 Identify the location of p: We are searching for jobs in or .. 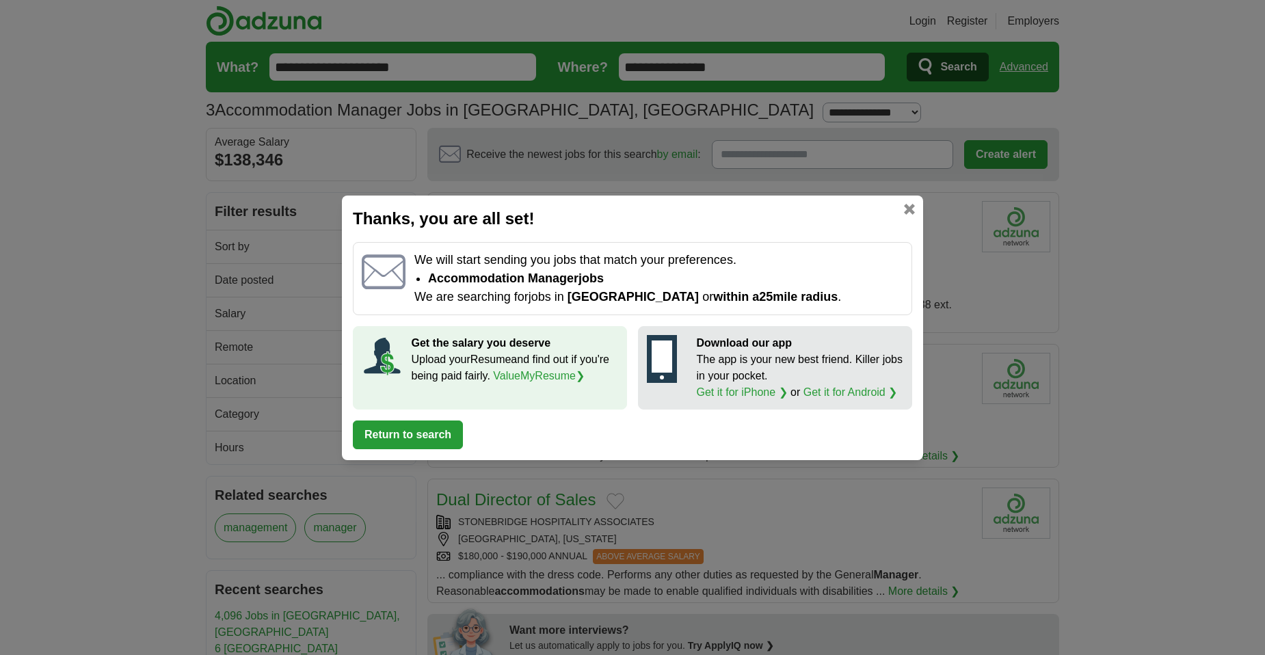
(658, 297).